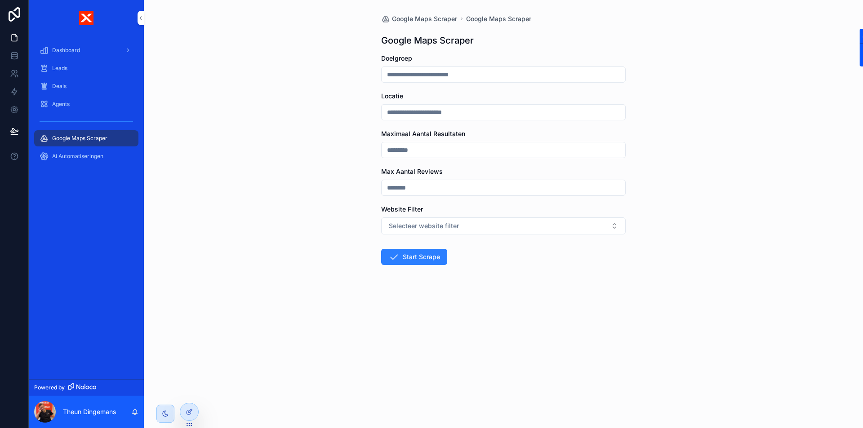 This screenshot has width=863, height=428. What do you see at coordinates (49, 388) in the screenshot?
I see `span: Powered by` at bounding box center [49, 388].